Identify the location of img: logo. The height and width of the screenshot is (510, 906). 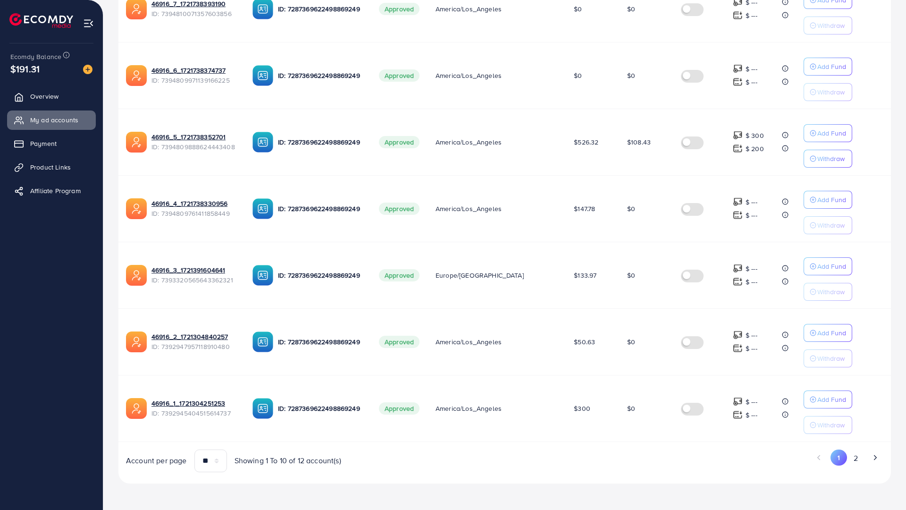
(41, 20).